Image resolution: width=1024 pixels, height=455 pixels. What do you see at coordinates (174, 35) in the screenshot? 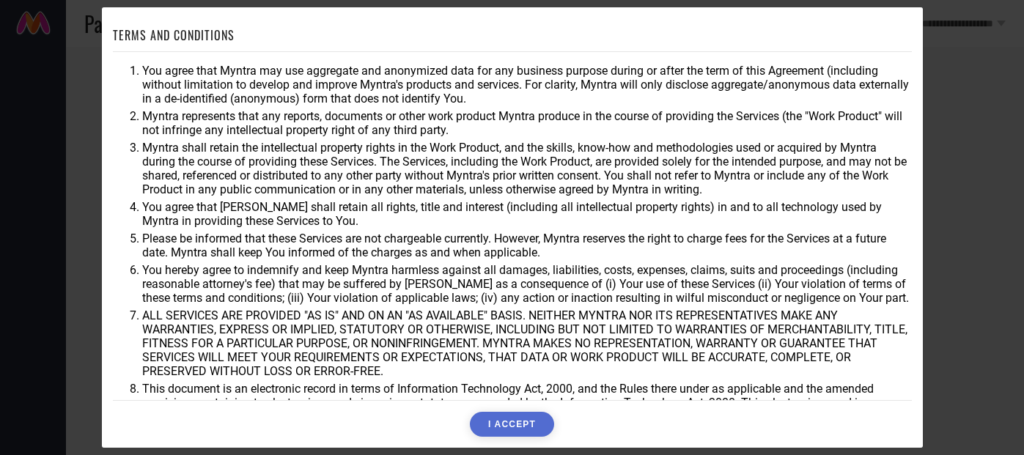
I see `h1: TERMS AND CONDITIONS` at bounding box center [174, 35].